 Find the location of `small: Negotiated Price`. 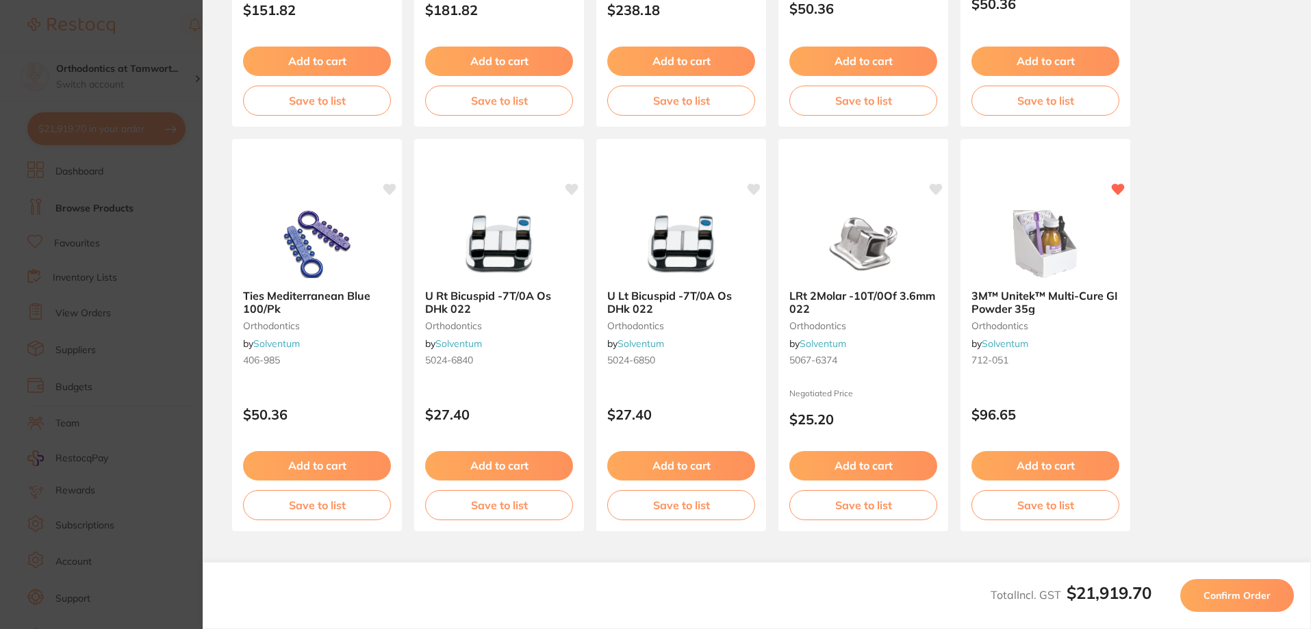

small: Negotiated Price is located at coordinates (863, 394).